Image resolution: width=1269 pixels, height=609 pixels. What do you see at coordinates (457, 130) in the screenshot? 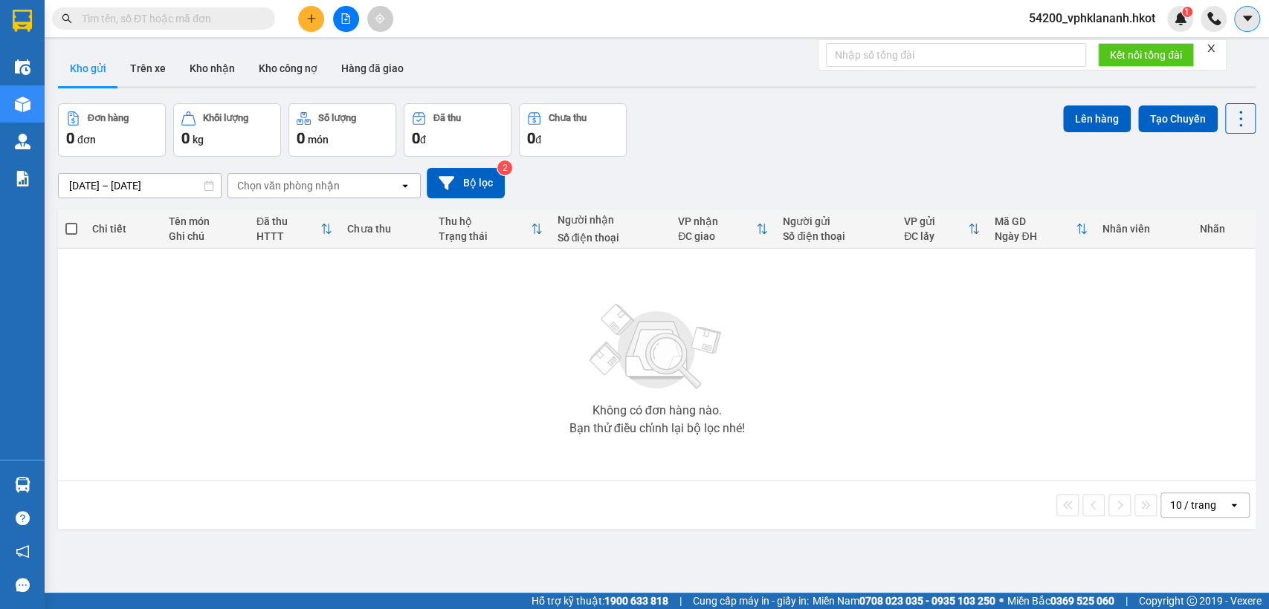
I see `button: Đã thu0đ` at bounding box center [457, 130].